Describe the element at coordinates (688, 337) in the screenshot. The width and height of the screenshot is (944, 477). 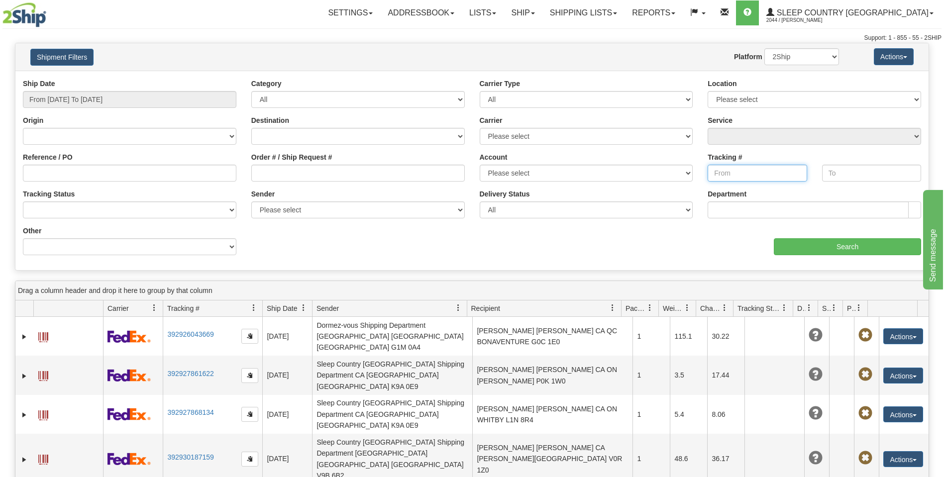
I see `td: 115.1` at that location.